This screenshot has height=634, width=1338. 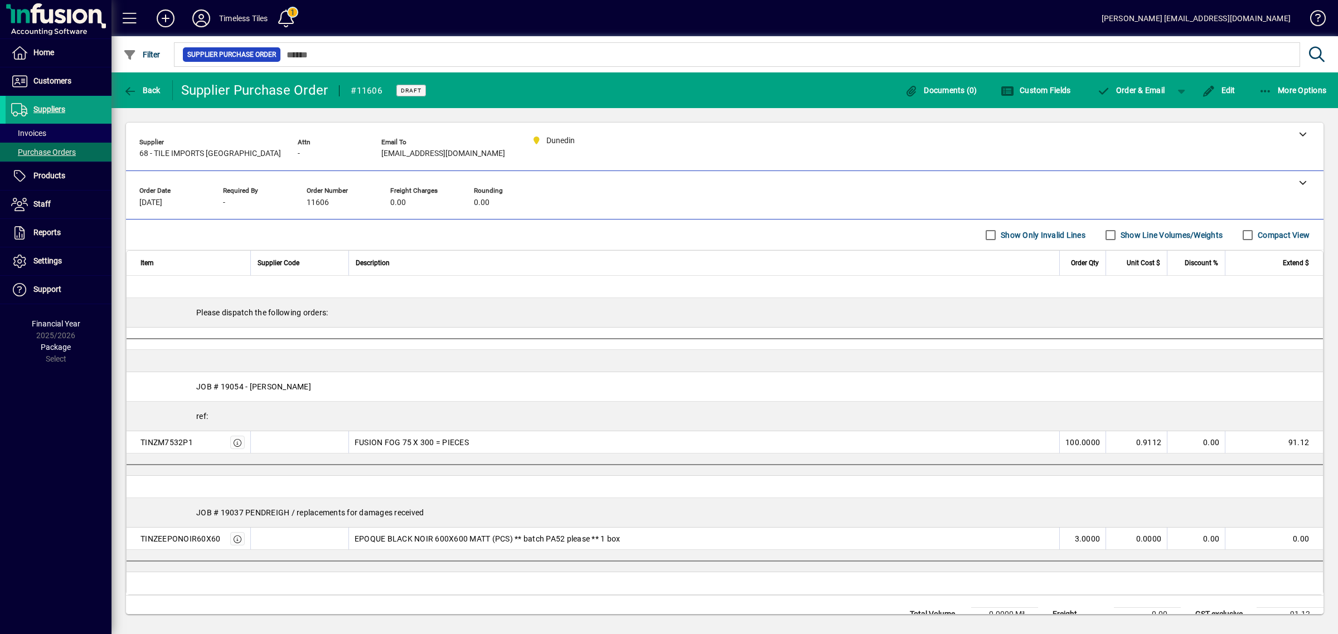 What do you see at coordinates (941, 90) in the screenshot?
I see `button: Documents (0)` at bounding box center [941, 90].